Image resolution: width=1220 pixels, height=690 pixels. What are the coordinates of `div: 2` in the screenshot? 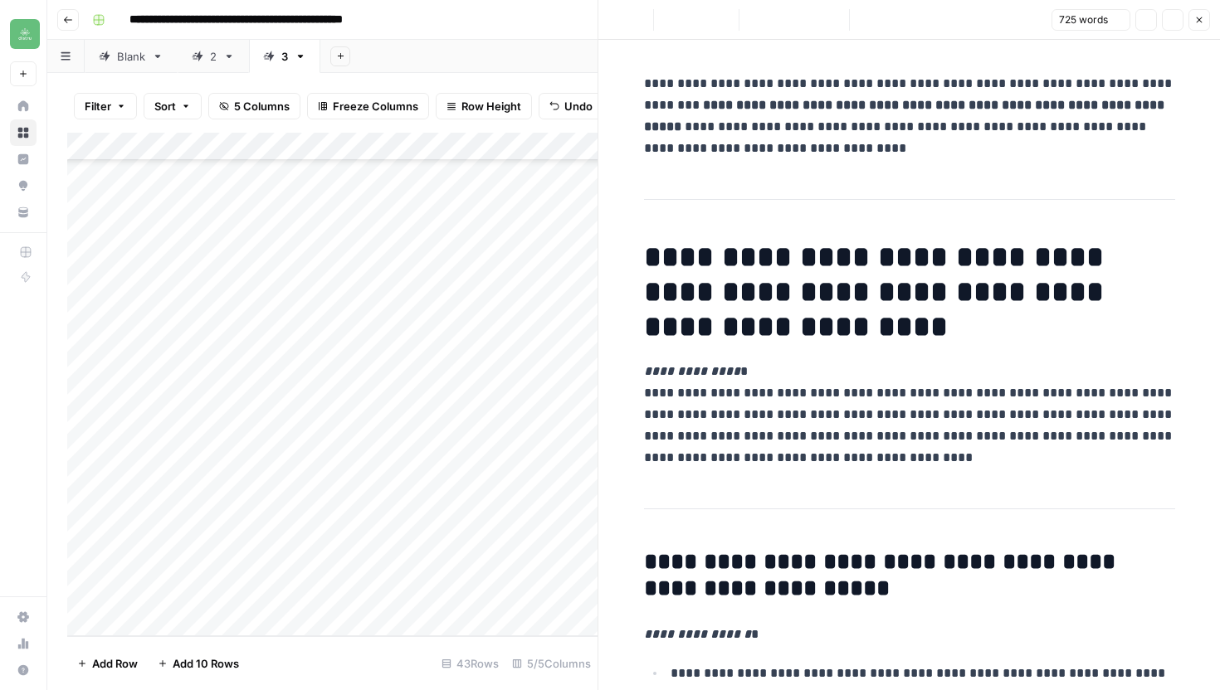 It's located at (213, 56).